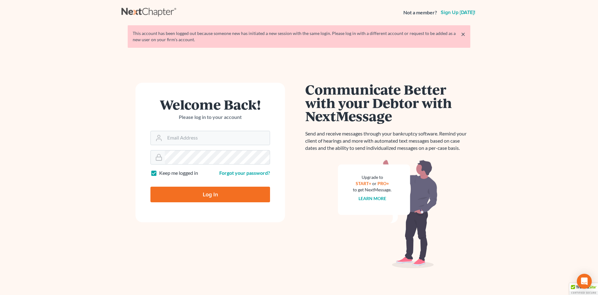 This screenshot has width=598, height=295. Describe the element at coordinates (210, 104) in the screenshot. I see `h1: Welcome Back!` at that location.